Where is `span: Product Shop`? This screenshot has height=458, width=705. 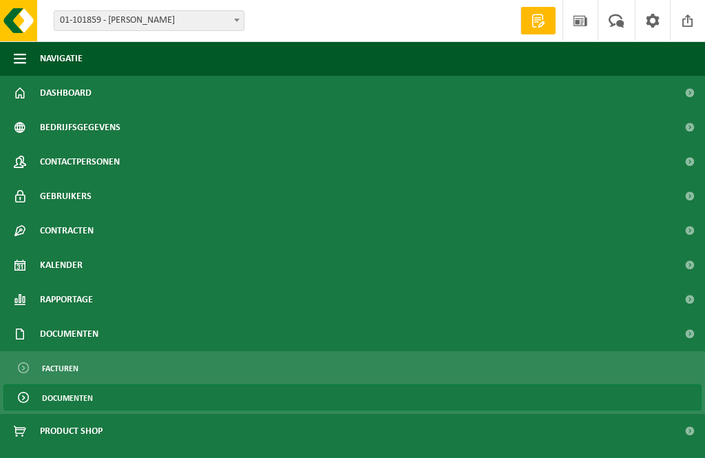
span: Product Shop is located at coordinates (71, 431).